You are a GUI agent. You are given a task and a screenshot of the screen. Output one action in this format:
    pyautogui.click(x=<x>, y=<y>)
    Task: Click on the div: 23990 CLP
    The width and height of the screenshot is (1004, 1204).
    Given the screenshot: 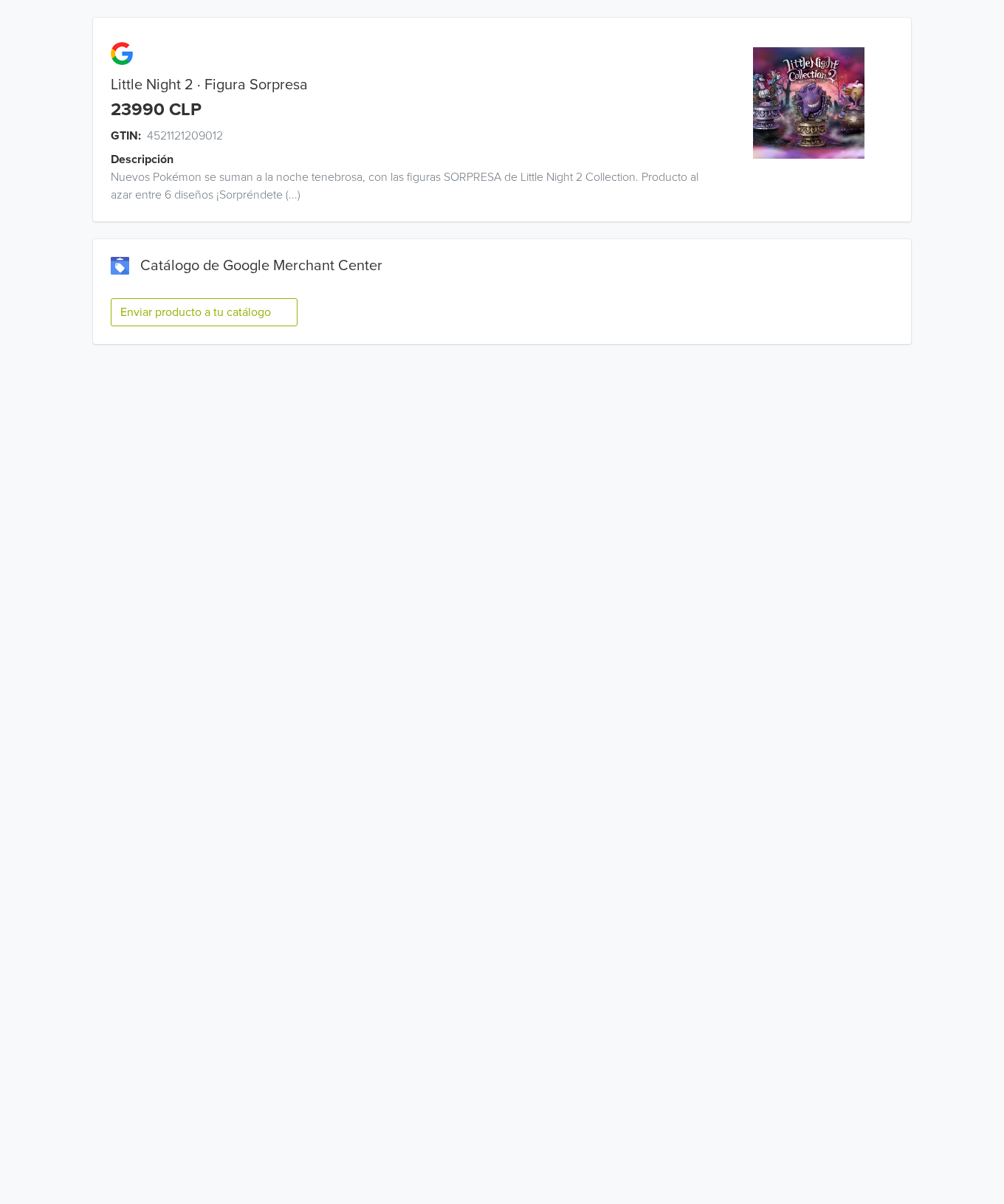 What is the action you would take?
    pyautogui.click(x=156, y=110)
    